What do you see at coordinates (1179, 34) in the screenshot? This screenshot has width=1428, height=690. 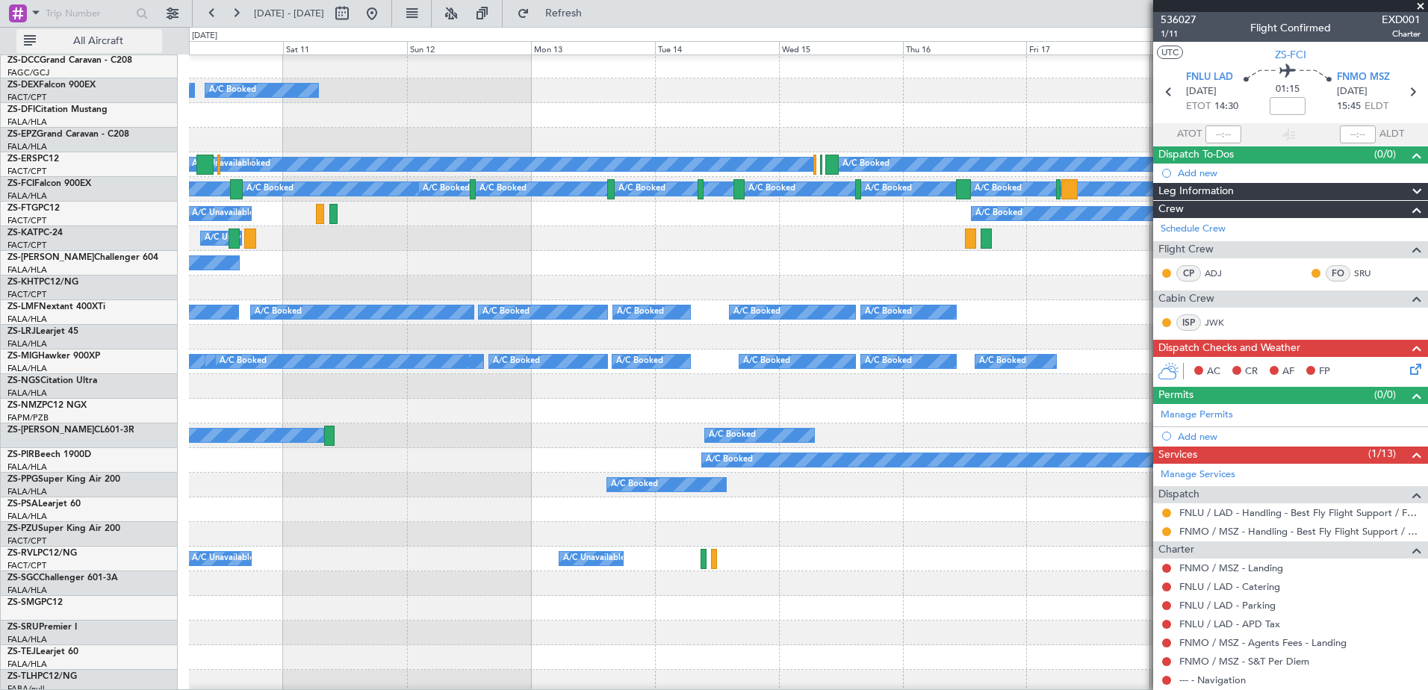 I see `span: 1/11` at bounding box center [1179, 34].